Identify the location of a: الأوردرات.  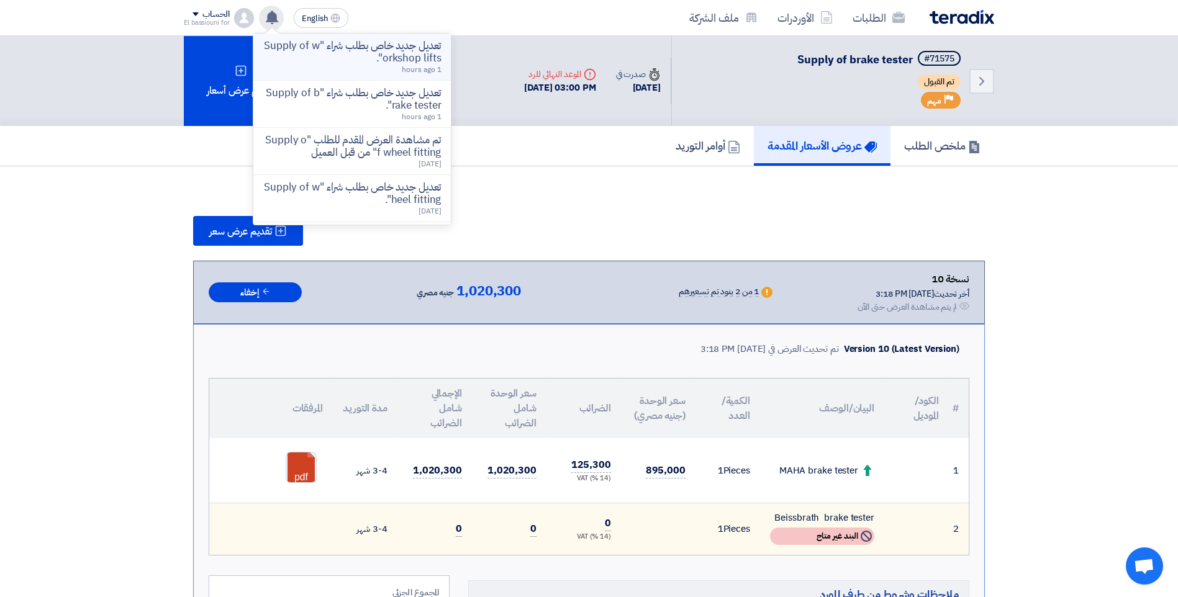
(805, 17).